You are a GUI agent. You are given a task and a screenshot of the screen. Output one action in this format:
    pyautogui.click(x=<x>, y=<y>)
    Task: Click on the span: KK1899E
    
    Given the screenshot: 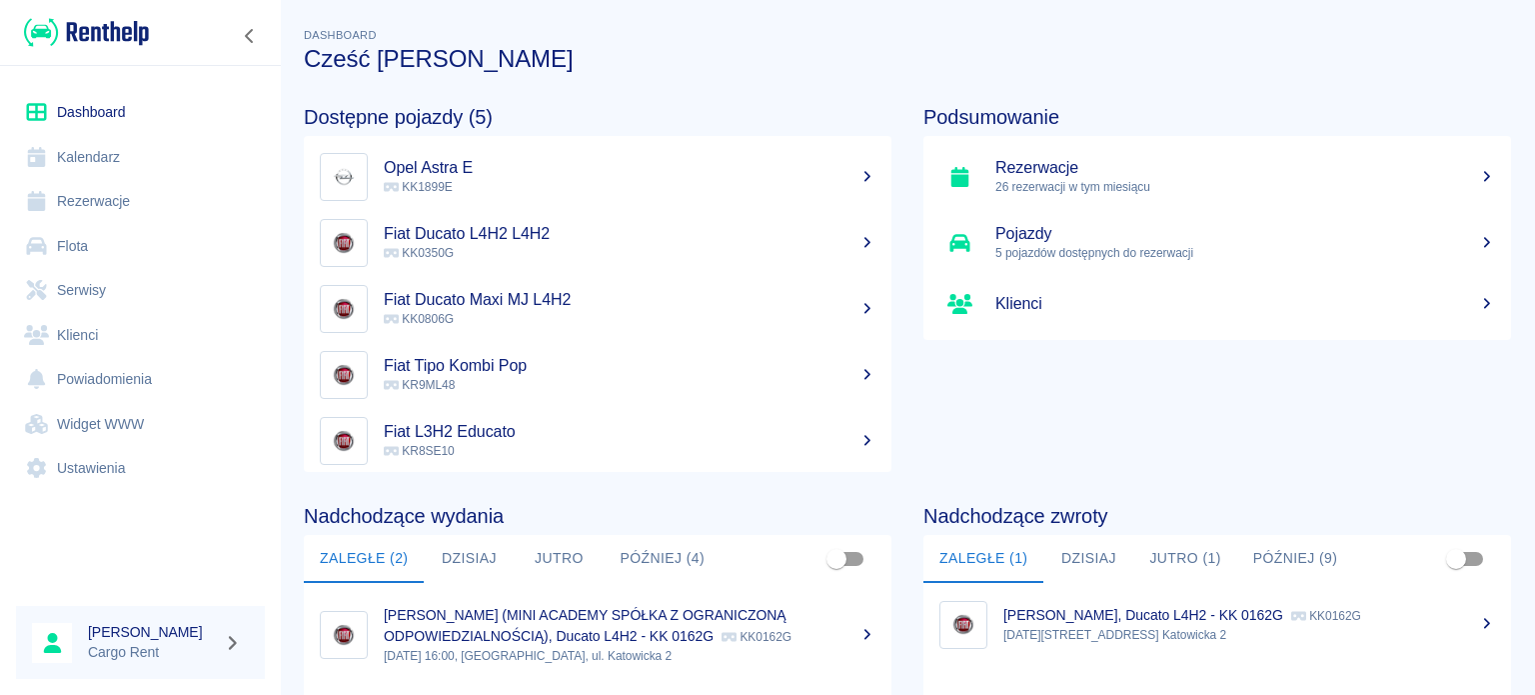 What is the action you would take?
    pyautogui.click(x=418, y=187)
    